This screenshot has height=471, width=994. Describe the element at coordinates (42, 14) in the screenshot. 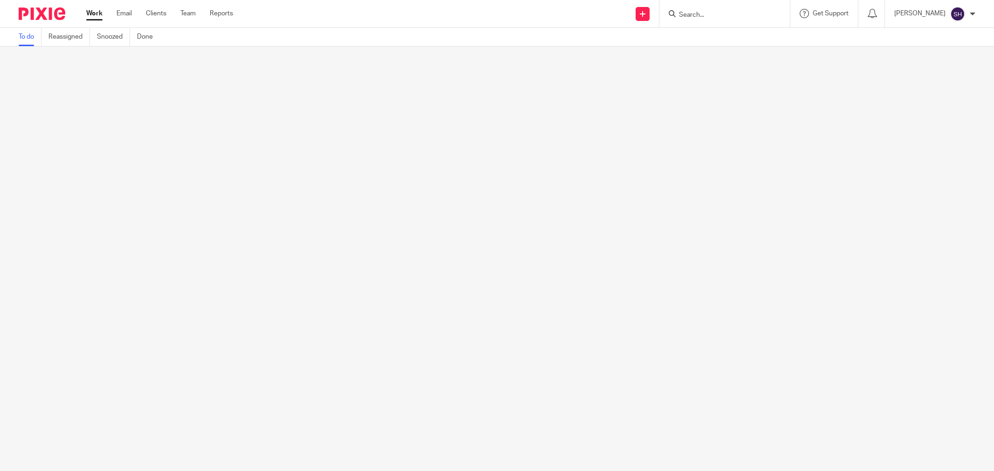

I see `img: Pixie` at that location.